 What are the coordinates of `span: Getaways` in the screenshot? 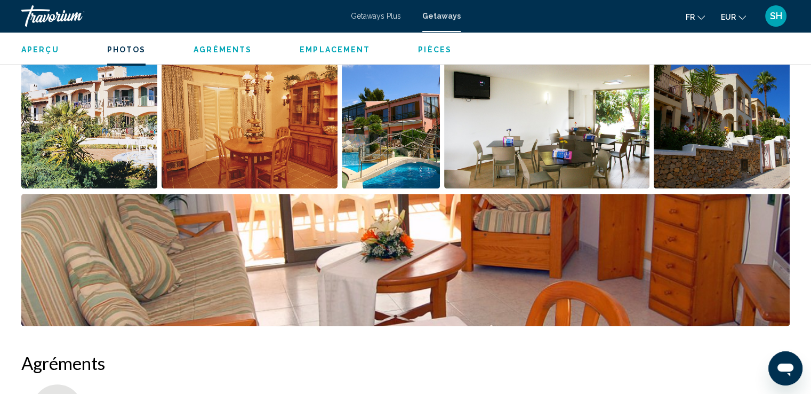 It's located at (442, 16).